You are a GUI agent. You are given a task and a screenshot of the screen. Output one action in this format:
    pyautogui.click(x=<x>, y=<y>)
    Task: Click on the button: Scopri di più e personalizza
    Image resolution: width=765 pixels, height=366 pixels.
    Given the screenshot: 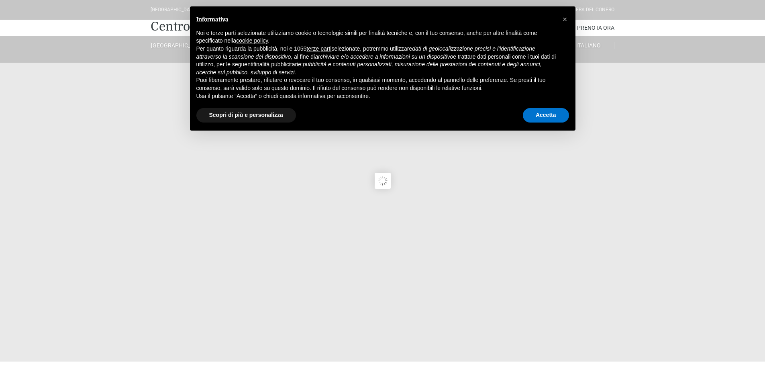 What is the action you would take?
    pyautogui.click(x=246, y=115)
    